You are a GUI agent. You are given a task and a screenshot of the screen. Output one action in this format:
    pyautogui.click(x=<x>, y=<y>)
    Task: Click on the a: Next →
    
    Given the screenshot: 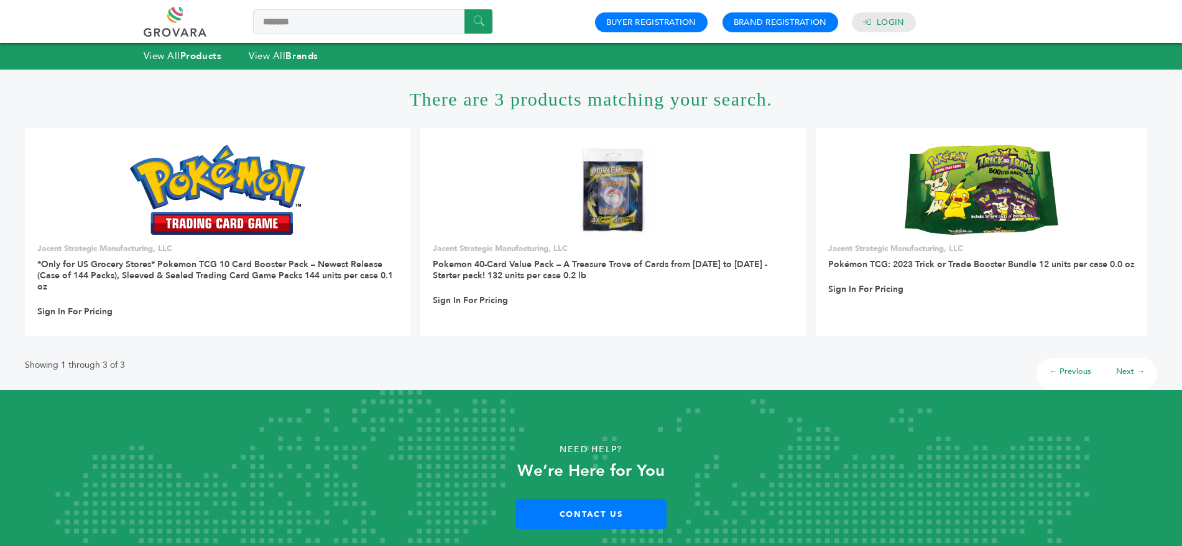 What is the action you would take?
    pyautogui.click(x=1130, y=372)
    